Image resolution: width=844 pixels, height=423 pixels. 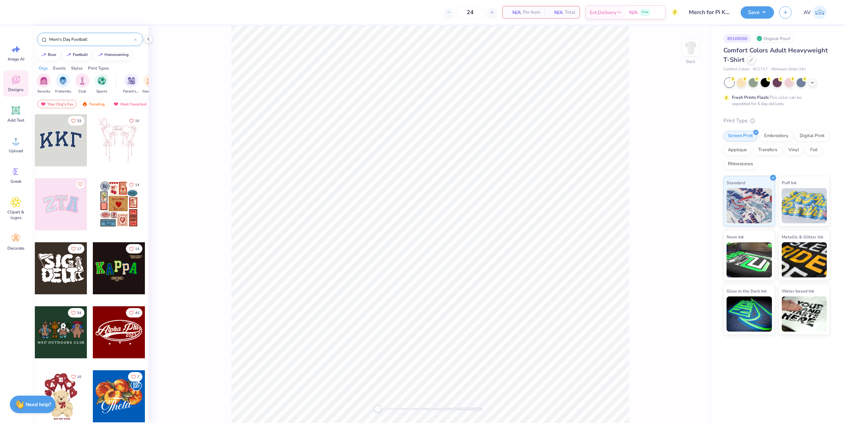 What do you see at coordinates (44, 91) in the screenshot?
I see `span: Sorority` at bounding box center [44, 91].